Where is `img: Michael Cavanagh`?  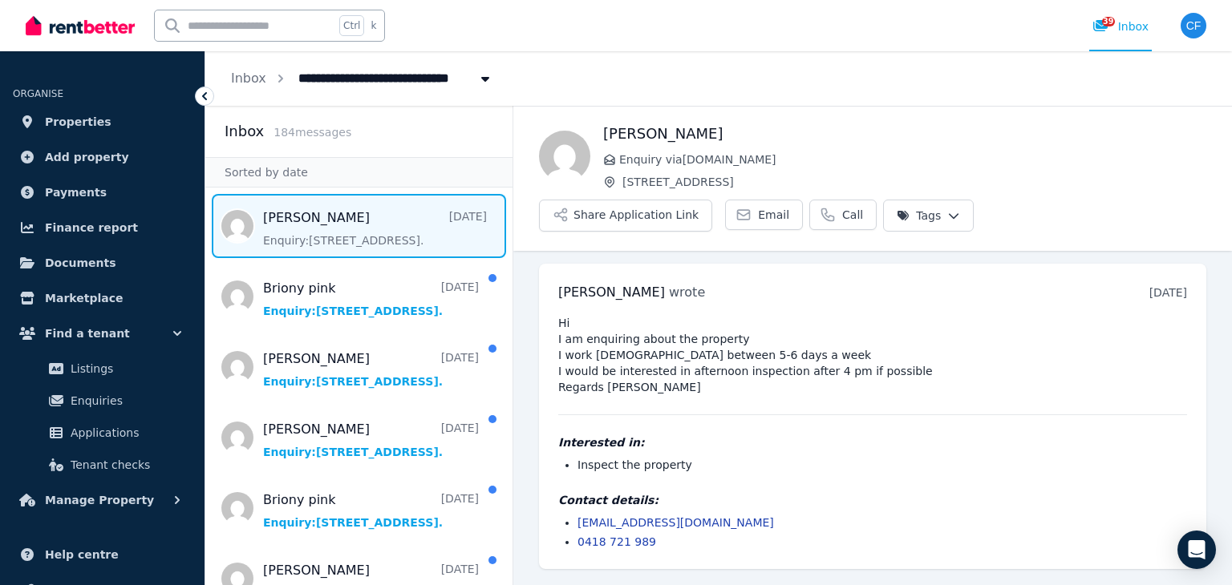 img: Michael Cavanagh is located at coordinates (565, 156).